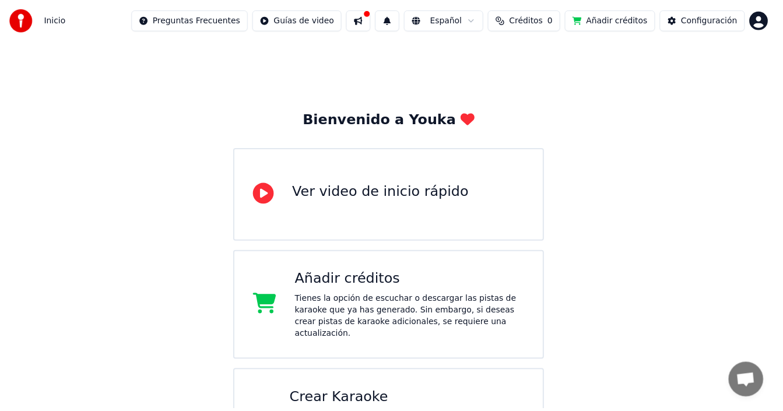 The image size is (783, 411). Describe the element at coordinates (383, 194) in the screenshot. I see `div: Ver video de inicio rápido` at that location.